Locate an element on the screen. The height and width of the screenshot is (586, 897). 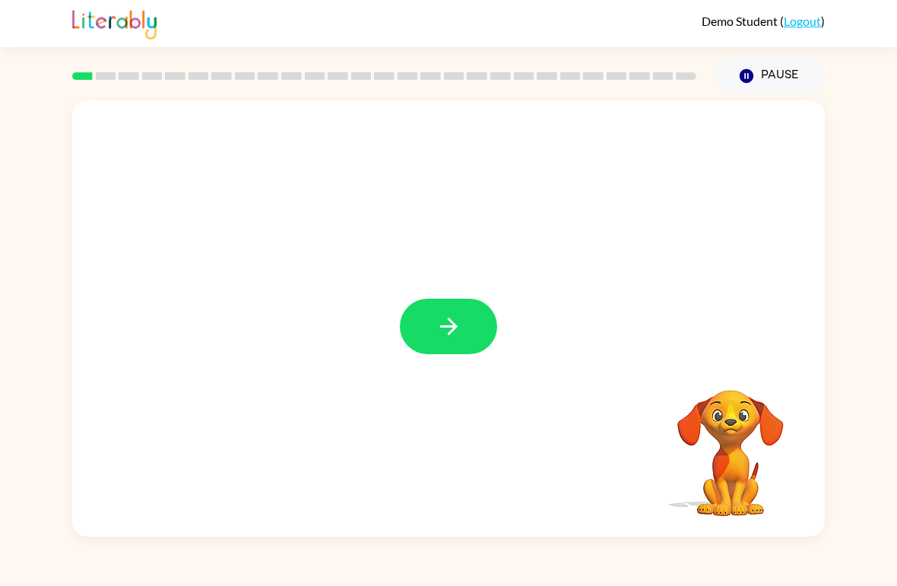
button: Pause is located at coordinates (769, 76).